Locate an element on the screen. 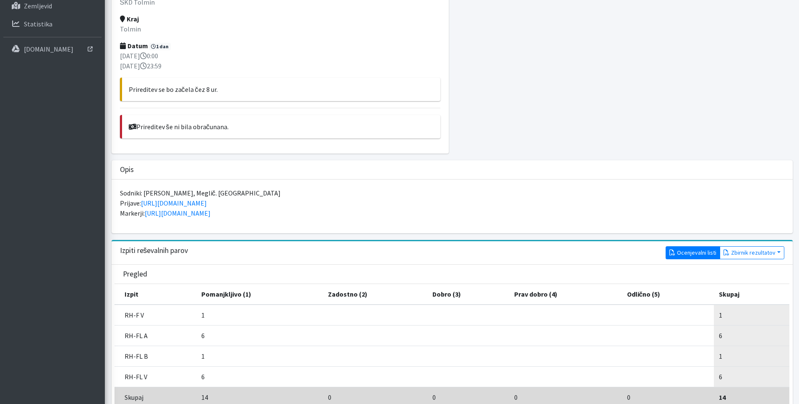 The image size is (799, 404). td: RH-FL A is located at coordinates (155, 335).